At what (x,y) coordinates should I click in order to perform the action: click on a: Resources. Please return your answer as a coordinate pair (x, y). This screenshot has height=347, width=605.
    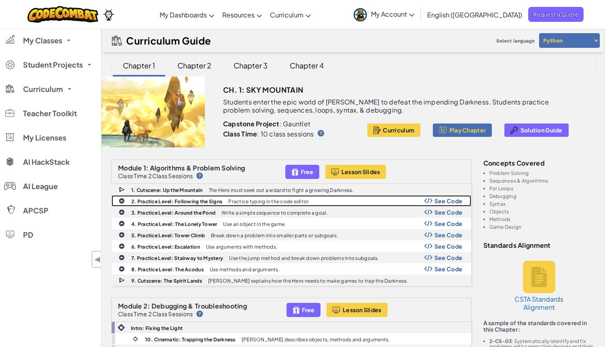
    Looking at the image, I should click on (242, 15).